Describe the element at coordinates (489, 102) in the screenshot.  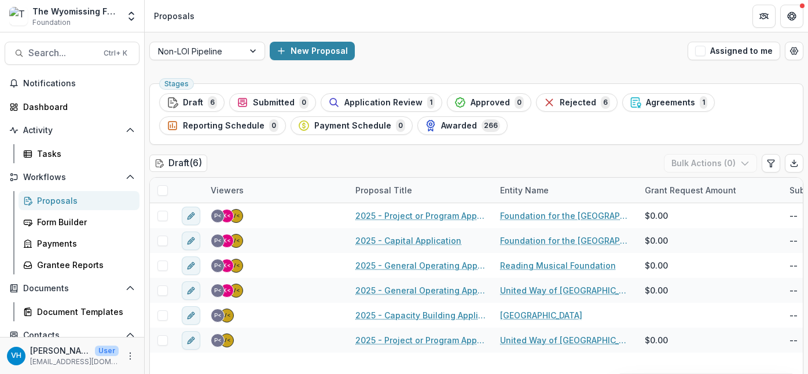
I see `button: Approved0` at that location.